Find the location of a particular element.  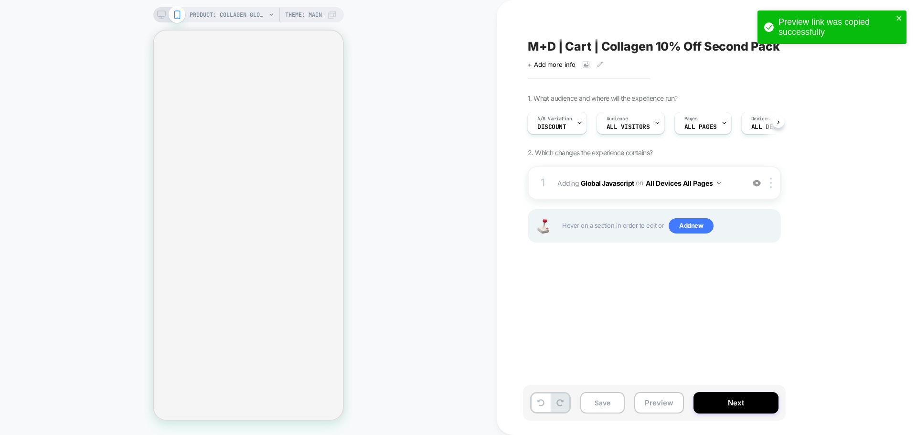

span: ALL PAGES is located at coordinates (701, 127).